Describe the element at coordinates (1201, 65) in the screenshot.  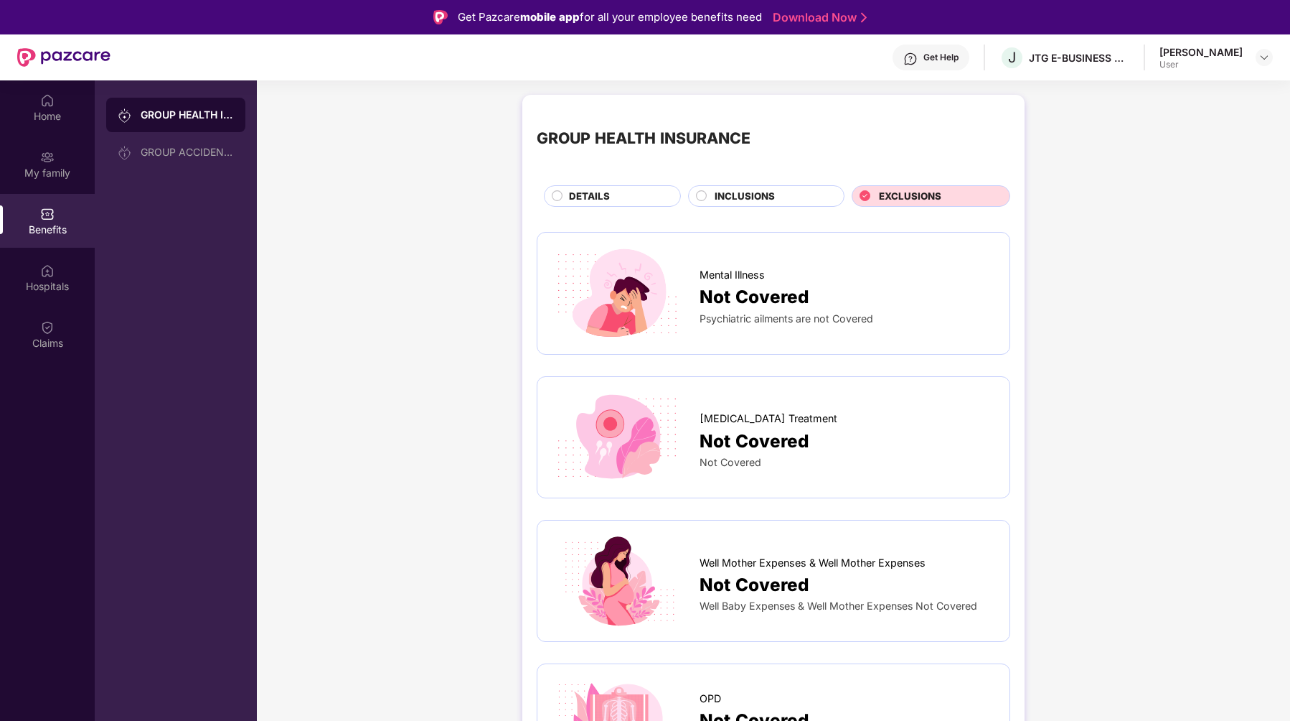
I see `div: User` at that location.